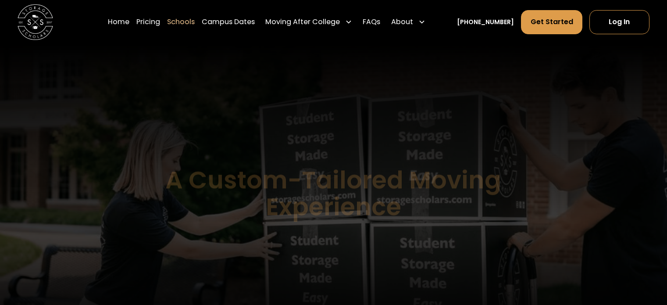  Describe the element at coordinates (35, 22) in the screenshot. I see `a: home` at that location.